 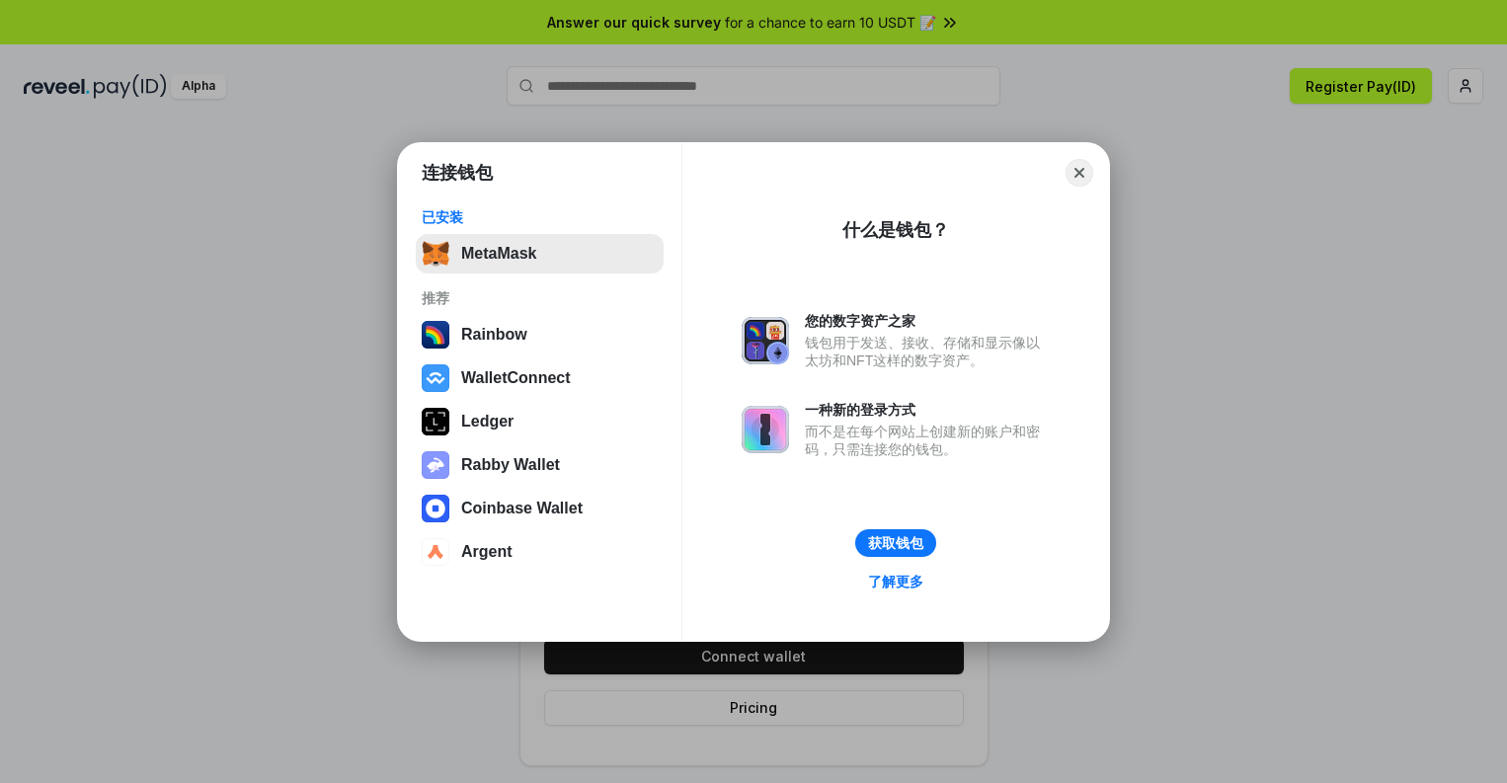 I want to click on div: WalletConnect, so click(x=516, y=378).